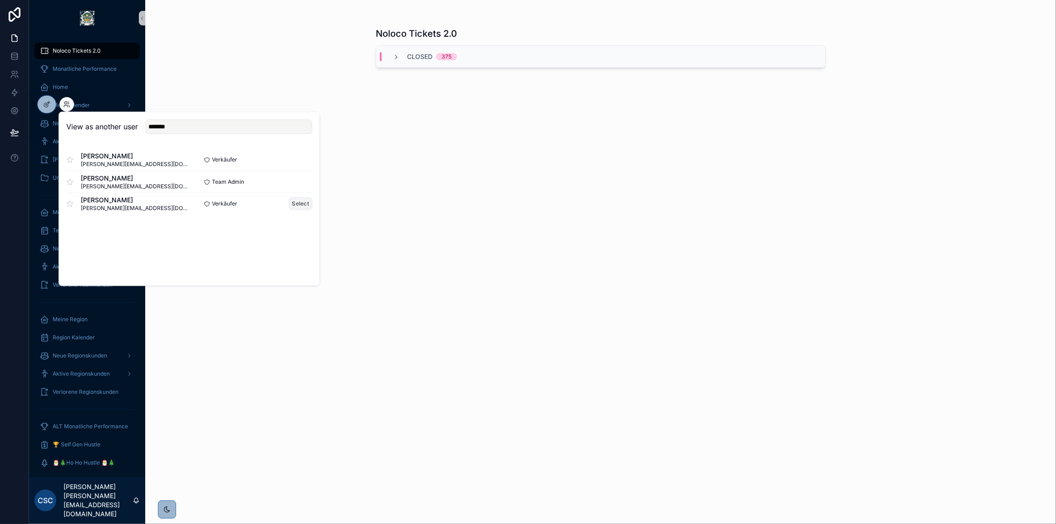  Describe the element at coordinates (87, 463) in the screenshot. I see `a: 🎅🎄Ho Ho Hustle 🎅🎄` at that location.